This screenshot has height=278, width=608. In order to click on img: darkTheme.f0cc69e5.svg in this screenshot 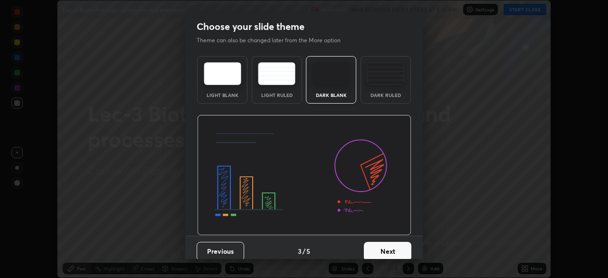, I will do `click(331, 74)`.